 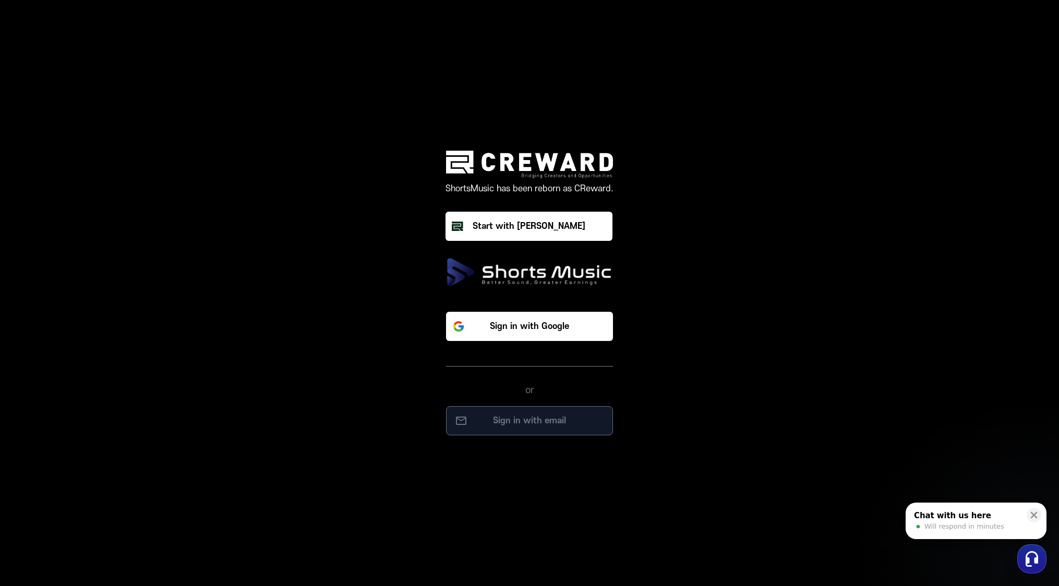 I want to click on button: Sign in with Google, so click(x=530, y=327).